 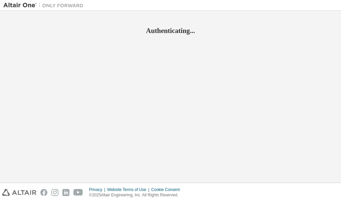 I want to click on div: Privacy, so click(x=98, y=190).